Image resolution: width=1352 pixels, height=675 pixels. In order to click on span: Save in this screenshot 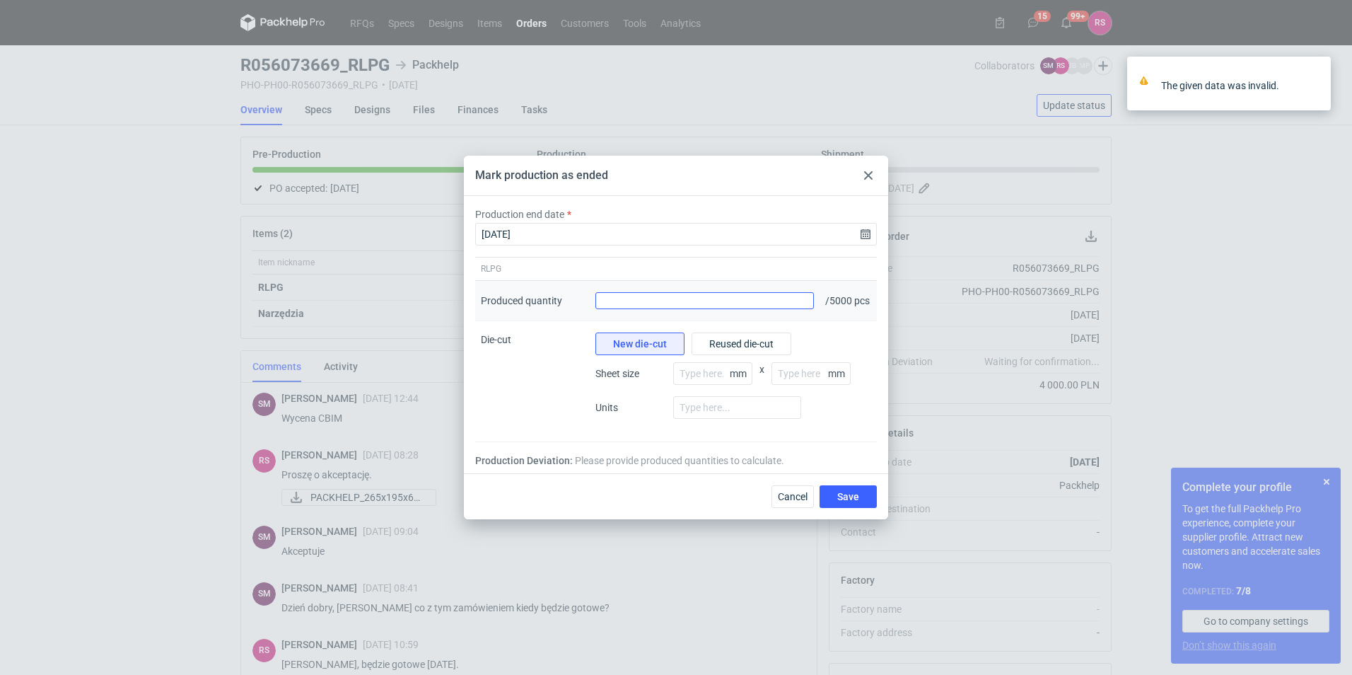, I will do `click(848, 496)`.